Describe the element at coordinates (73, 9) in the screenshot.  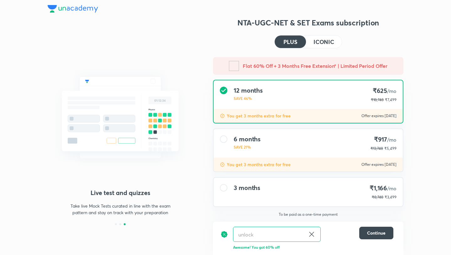
I see `img: Company Logo` at that location.